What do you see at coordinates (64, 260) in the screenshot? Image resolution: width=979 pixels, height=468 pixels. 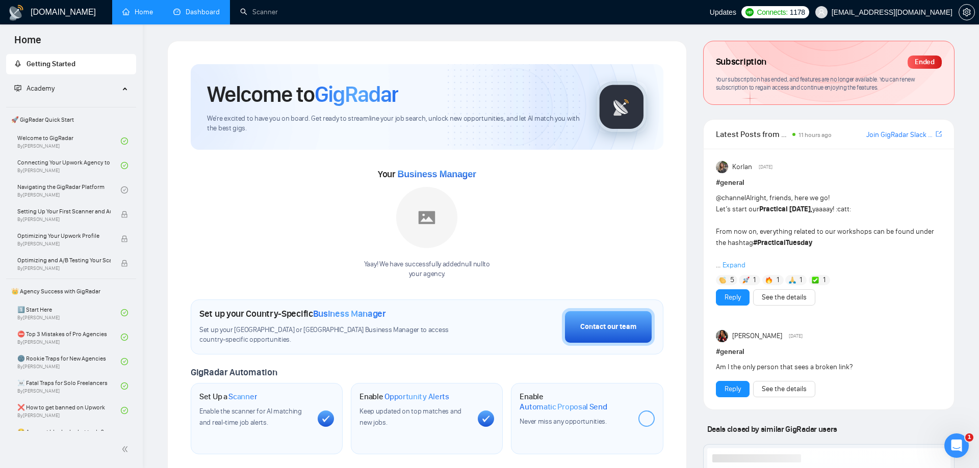 I see `span: Optimizing and A/B Testing Your Scanner for Better Results` at bounding box center [64, 260].